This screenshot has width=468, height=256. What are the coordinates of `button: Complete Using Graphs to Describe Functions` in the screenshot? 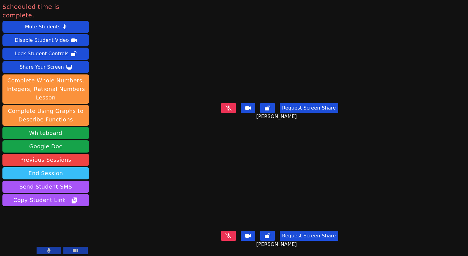 It's located at (46, 115).